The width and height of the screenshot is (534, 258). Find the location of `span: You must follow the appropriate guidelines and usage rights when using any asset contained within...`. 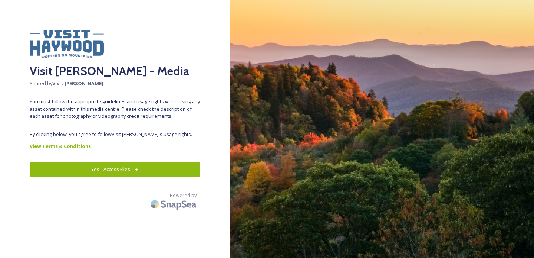

span: You must follow the appropriate guidelines and usage rights when using any asset contained within... is located at coordinates (115, 109).